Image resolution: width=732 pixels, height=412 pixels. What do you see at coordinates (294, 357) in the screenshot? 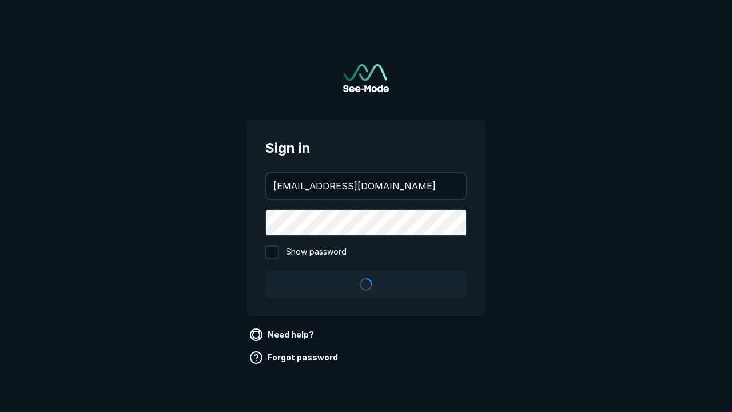
I see `a: Forgot password` at bounding box center [294, 357].